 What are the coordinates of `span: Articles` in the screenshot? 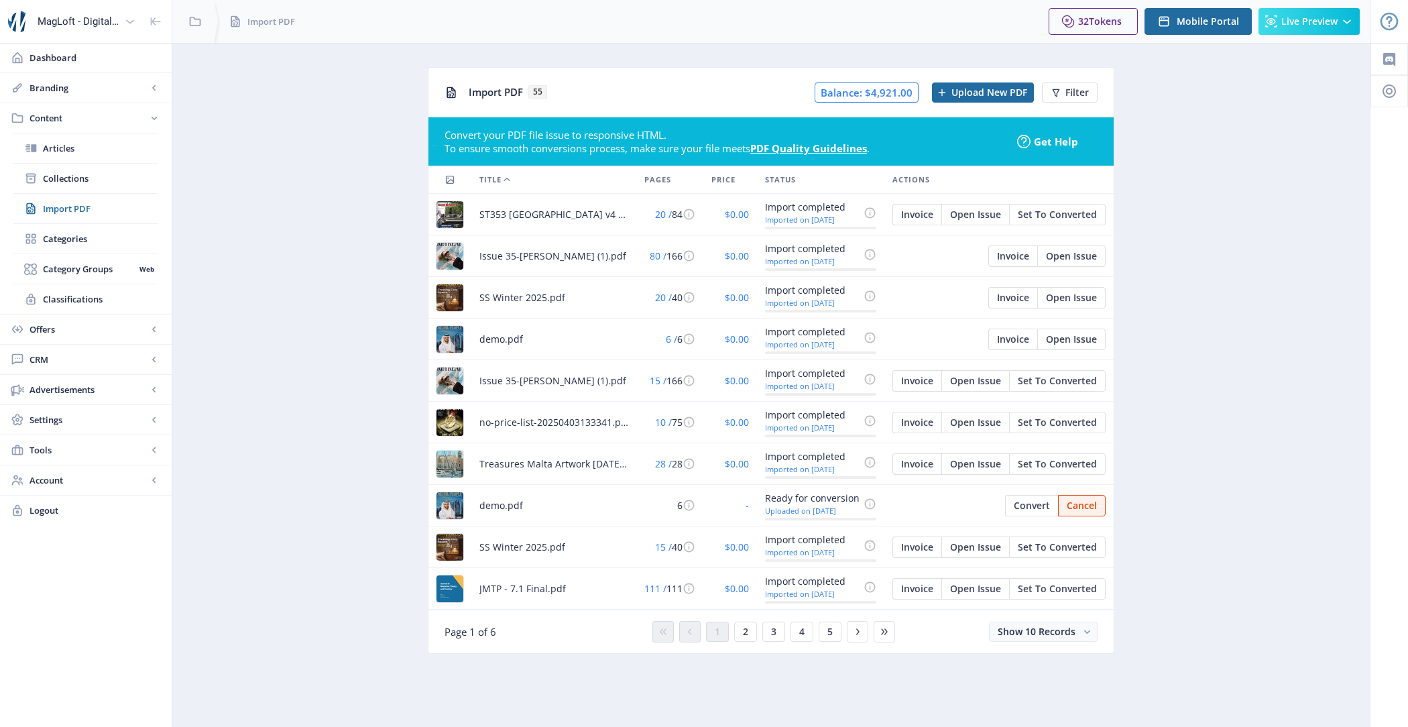 It's located at (101, 148).